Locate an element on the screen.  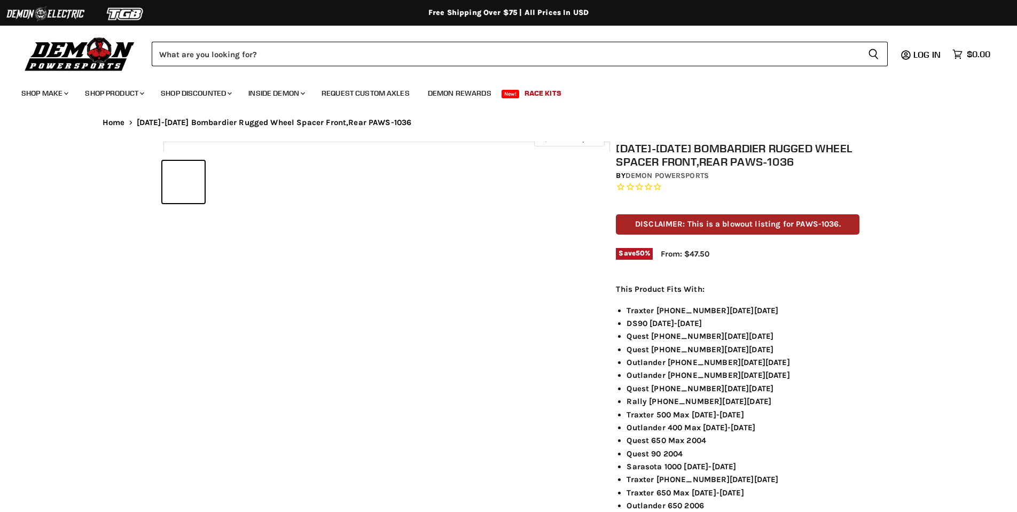
img: TGB Logo 2 is located at coordinates (126, 14).